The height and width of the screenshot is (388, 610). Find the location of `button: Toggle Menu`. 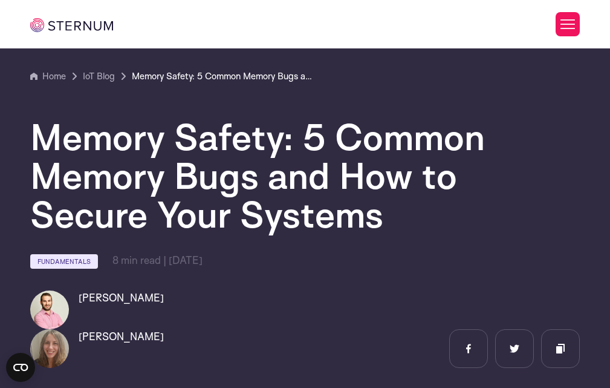

button: Toggle Menu is located at coordinates (568, 24).